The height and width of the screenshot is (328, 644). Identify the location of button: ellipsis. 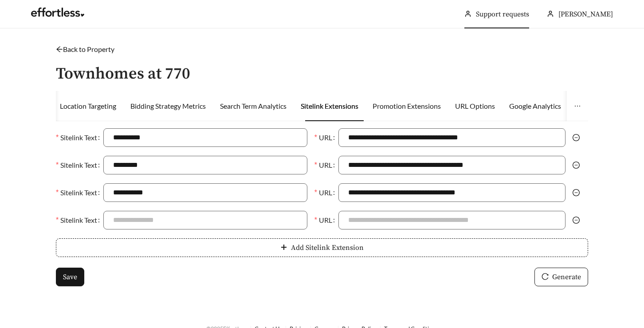
(577, 106).